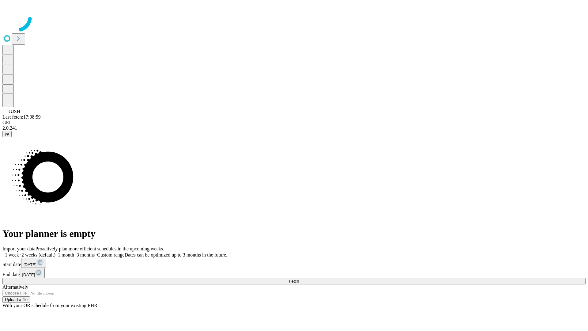  Describe the element at coordinates (294, 233) in the screenshot. I see `h1: Your planner is empty` at that location.